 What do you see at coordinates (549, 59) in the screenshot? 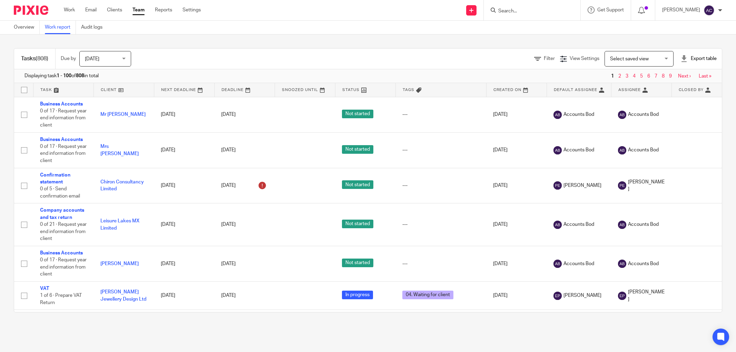
I see `span: Filter` at bounding box center [549, 59].